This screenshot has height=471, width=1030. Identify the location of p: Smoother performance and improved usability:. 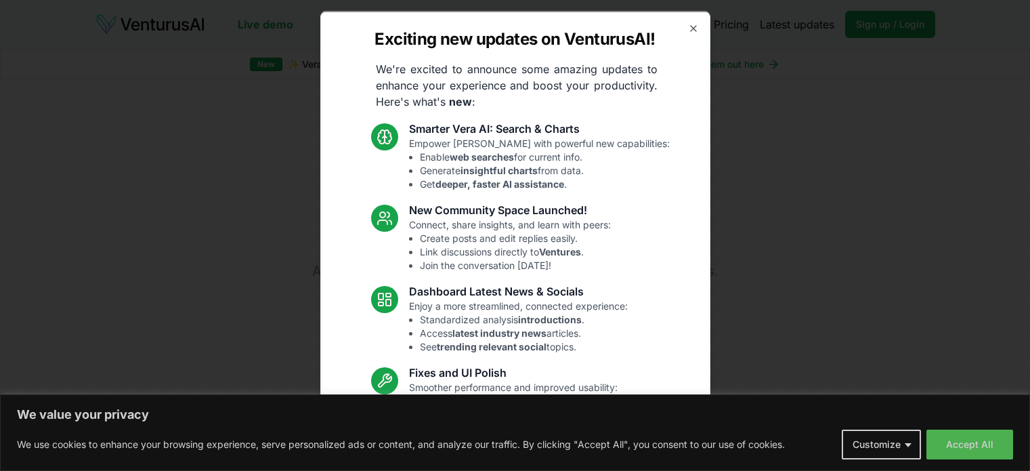
(513, 407).